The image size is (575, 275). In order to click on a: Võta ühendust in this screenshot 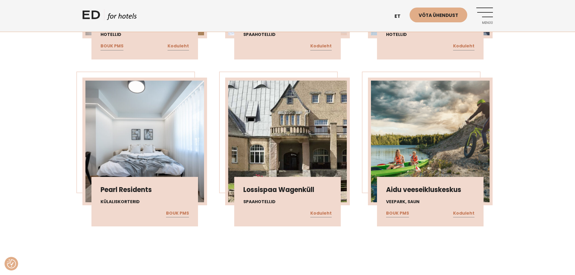, I will do `click(438, 15)`.